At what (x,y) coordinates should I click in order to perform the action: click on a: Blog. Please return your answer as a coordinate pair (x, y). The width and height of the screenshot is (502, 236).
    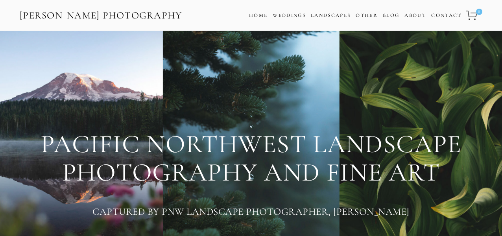
    Looking at the image, I should click on (391, 15).